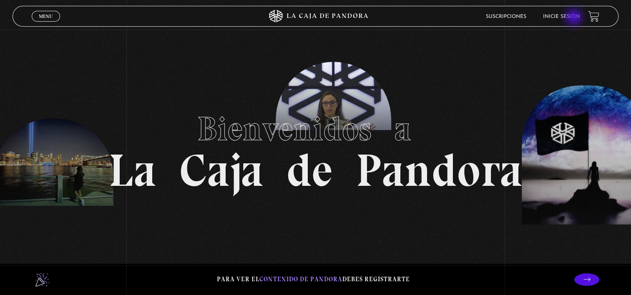  What do you see at coordinates (561, 17) in the screenshot?
I see `a: Inicie sesión` at bounding box center [561, 17].